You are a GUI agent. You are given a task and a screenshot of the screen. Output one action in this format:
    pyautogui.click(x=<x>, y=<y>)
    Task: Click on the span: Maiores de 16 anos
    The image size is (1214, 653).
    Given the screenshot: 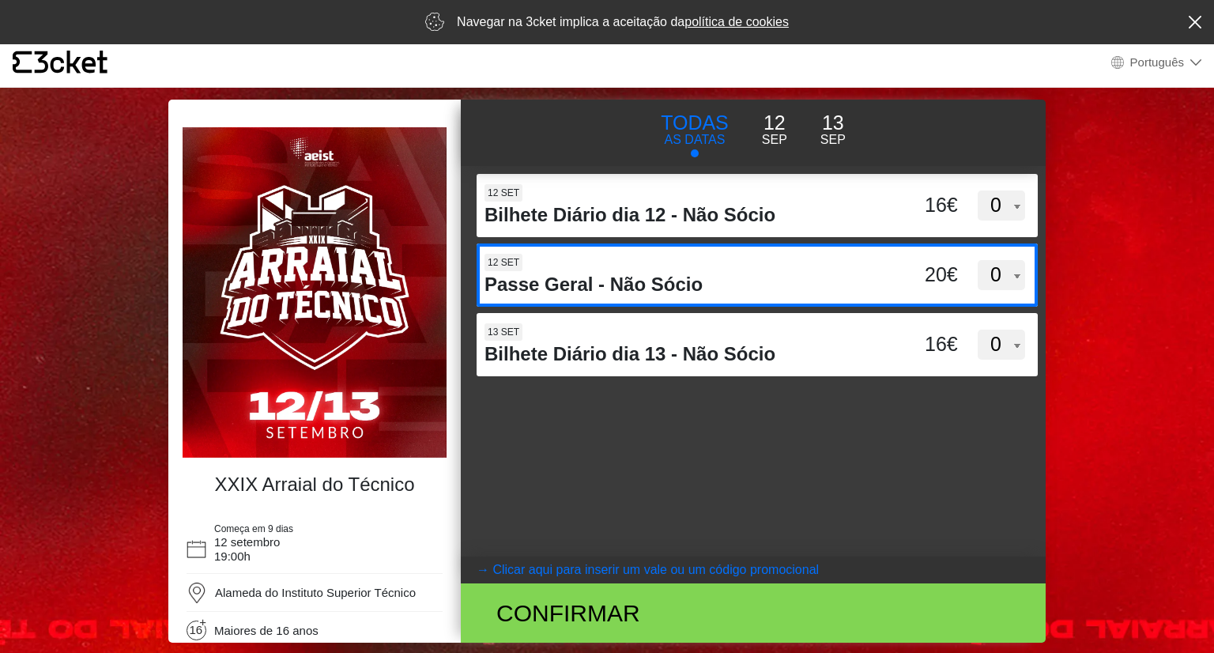 What is the action you would take?
    pyautogui.click(x=266, y=631)
    